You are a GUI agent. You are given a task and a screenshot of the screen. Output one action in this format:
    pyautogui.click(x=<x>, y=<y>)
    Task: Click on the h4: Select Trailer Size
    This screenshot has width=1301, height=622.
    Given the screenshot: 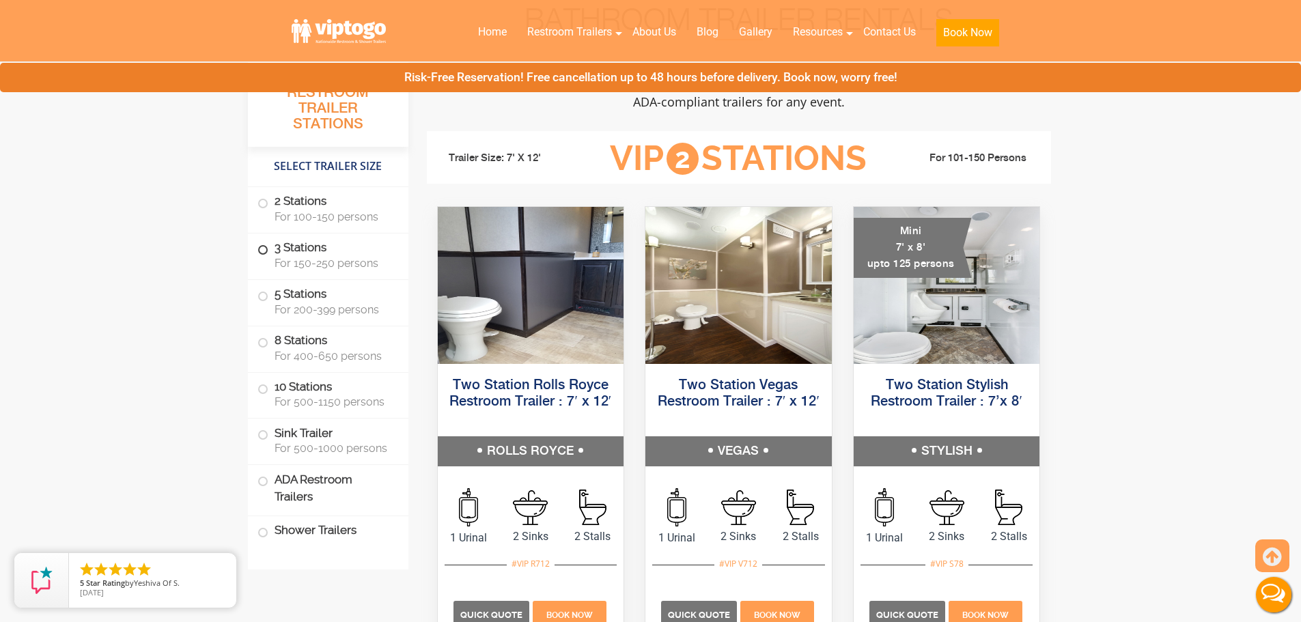 What is the action you would take?
    pyautogui.click(x=328, y=167)
    